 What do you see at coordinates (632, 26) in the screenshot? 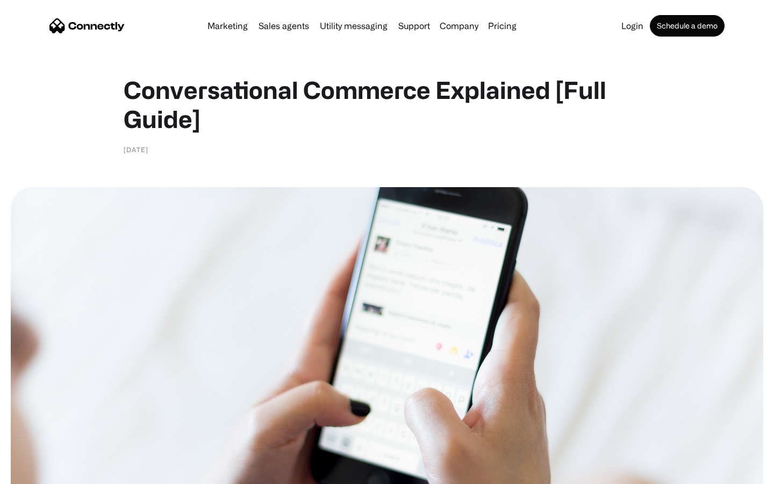
I see `a: Login` at bounding box center [632, 26].